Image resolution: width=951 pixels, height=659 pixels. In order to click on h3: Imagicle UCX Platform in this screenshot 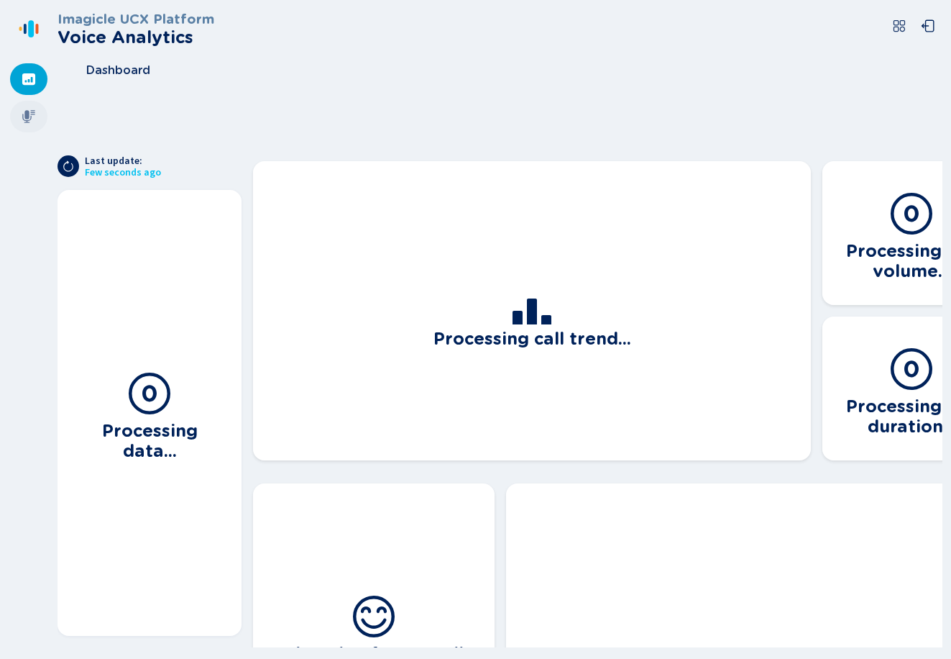, I will do `click(136, 19)`.